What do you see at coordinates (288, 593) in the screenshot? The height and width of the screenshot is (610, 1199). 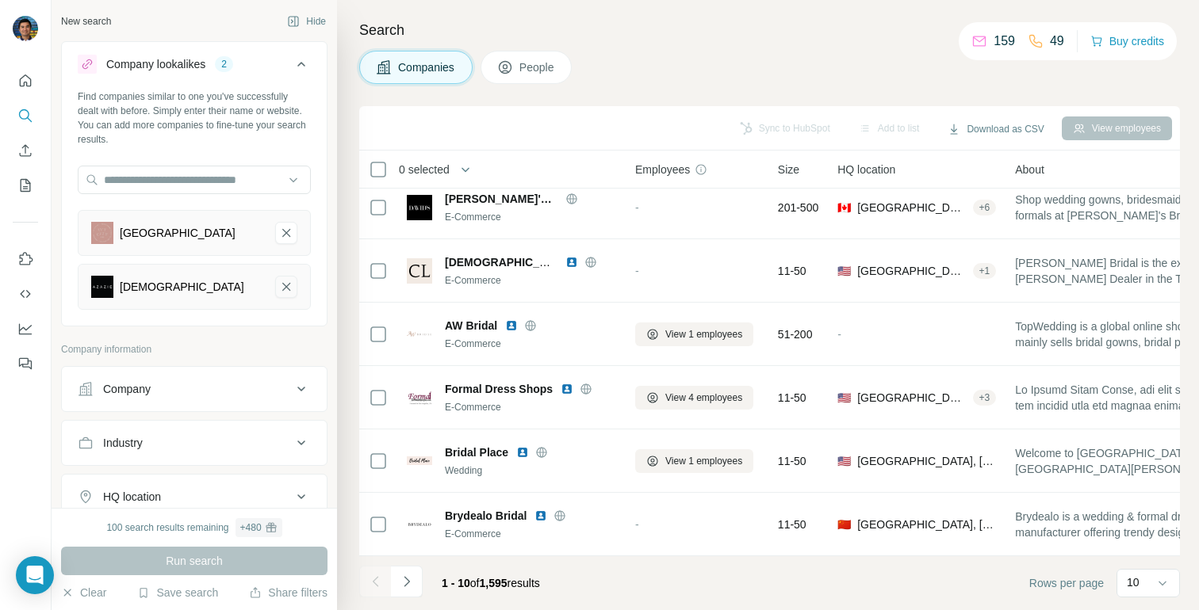 I see `button: Share filters` at bounding box center [288, 593].